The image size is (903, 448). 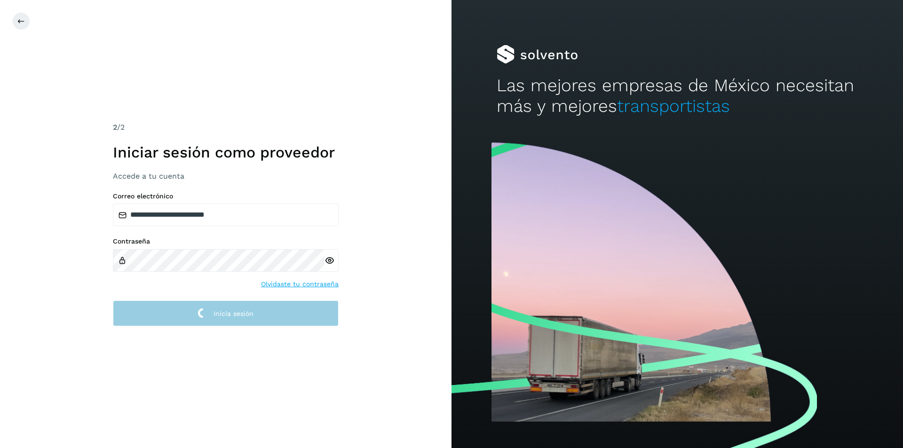 I want to click on h3: Accede a tu cuenta, so click(x=226, y=176).